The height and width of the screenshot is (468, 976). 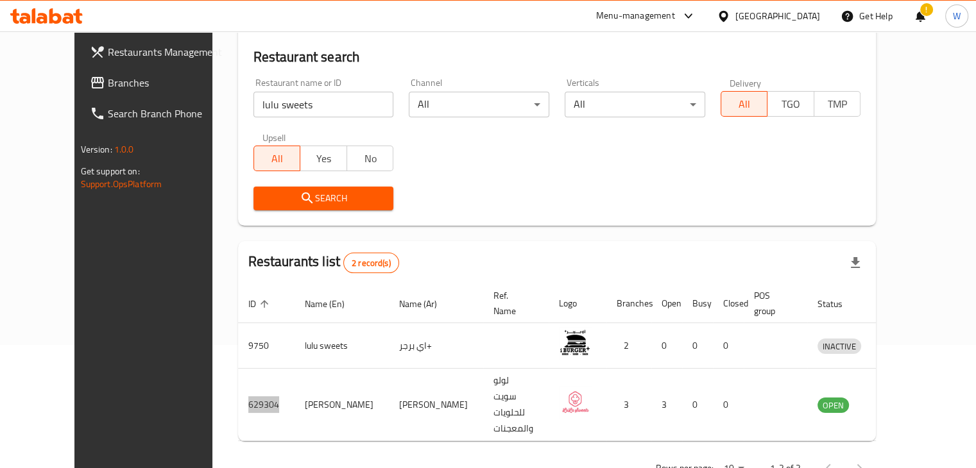 I want to click on span: INACTIVE, so click(x=839, y=346).